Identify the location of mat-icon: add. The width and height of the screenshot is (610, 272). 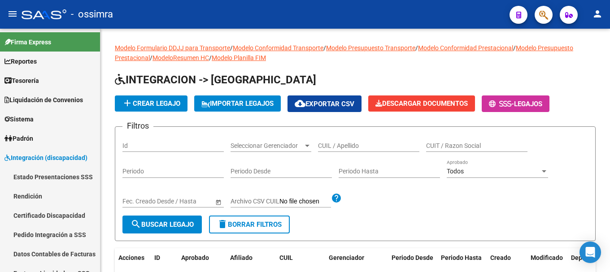
(127, 103).